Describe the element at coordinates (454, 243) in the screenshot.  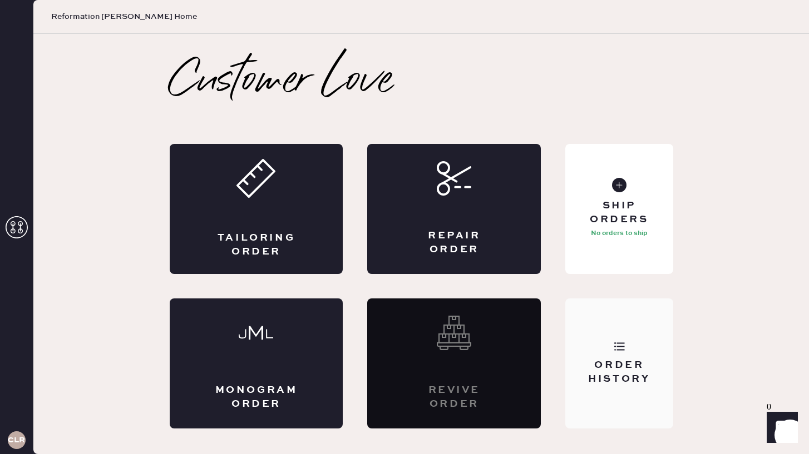
I see `div: Repair Order` at that location.